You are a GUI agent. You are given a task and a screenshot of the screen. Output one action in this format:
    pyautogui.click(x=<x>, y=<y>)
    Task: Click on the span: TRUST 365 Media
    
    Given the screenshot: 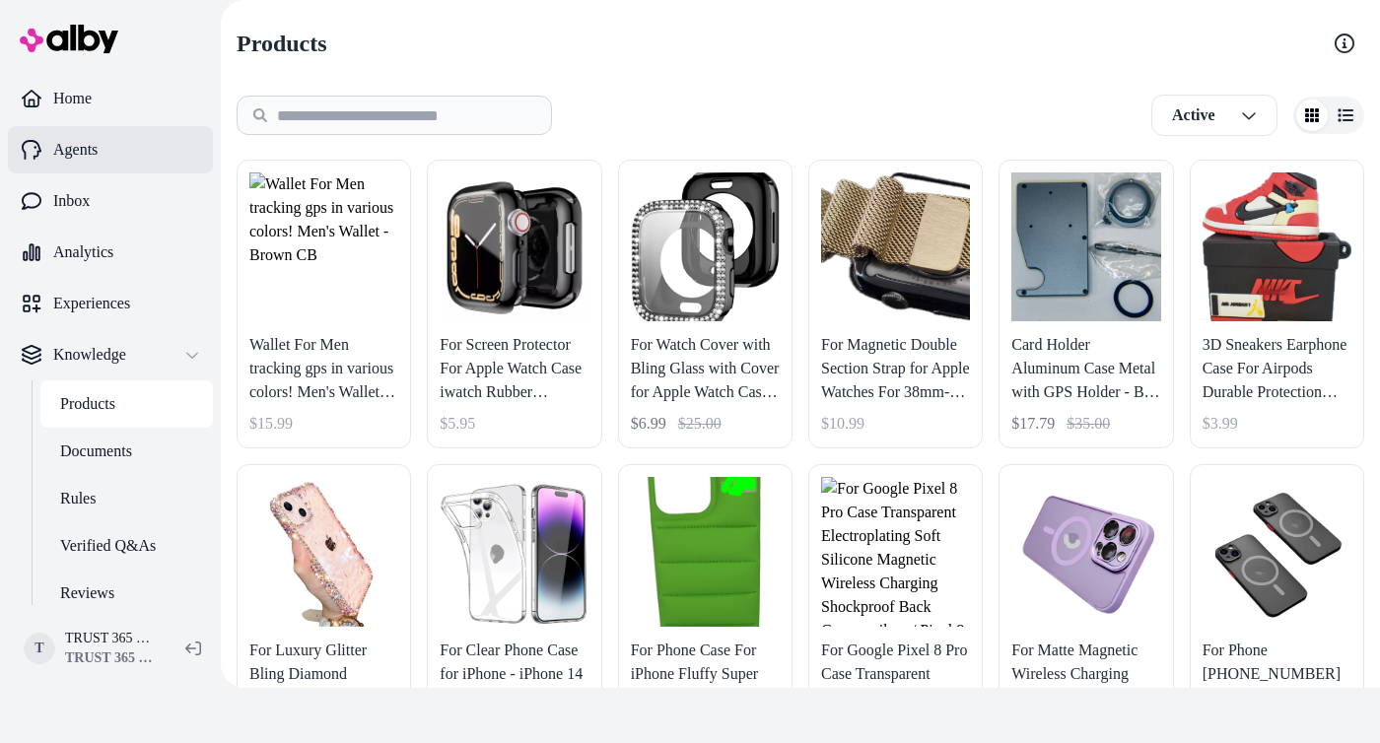 What is the action you would take?
    pyautogui.click(x=109, y=658)
    